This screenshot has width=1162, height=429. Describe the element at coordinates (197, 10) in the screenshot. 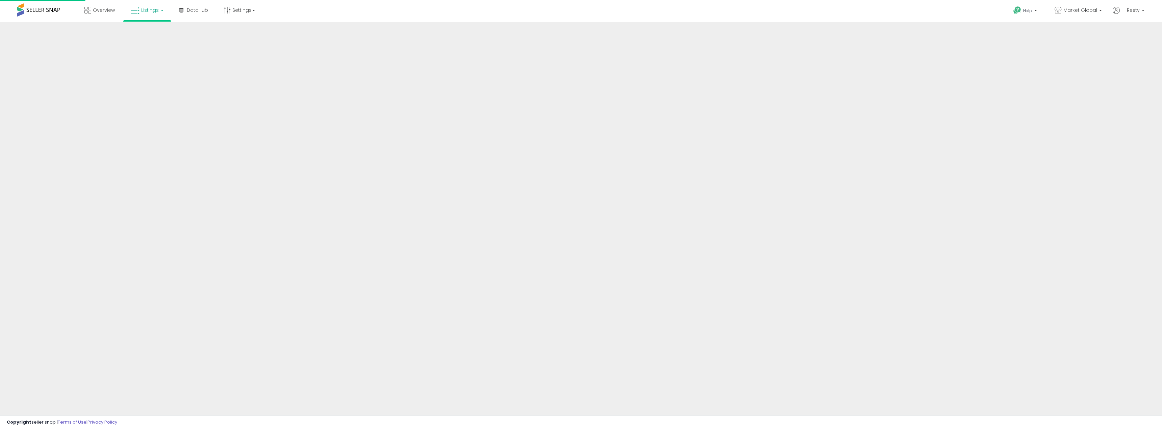

I see `span: DataHub` at that location.